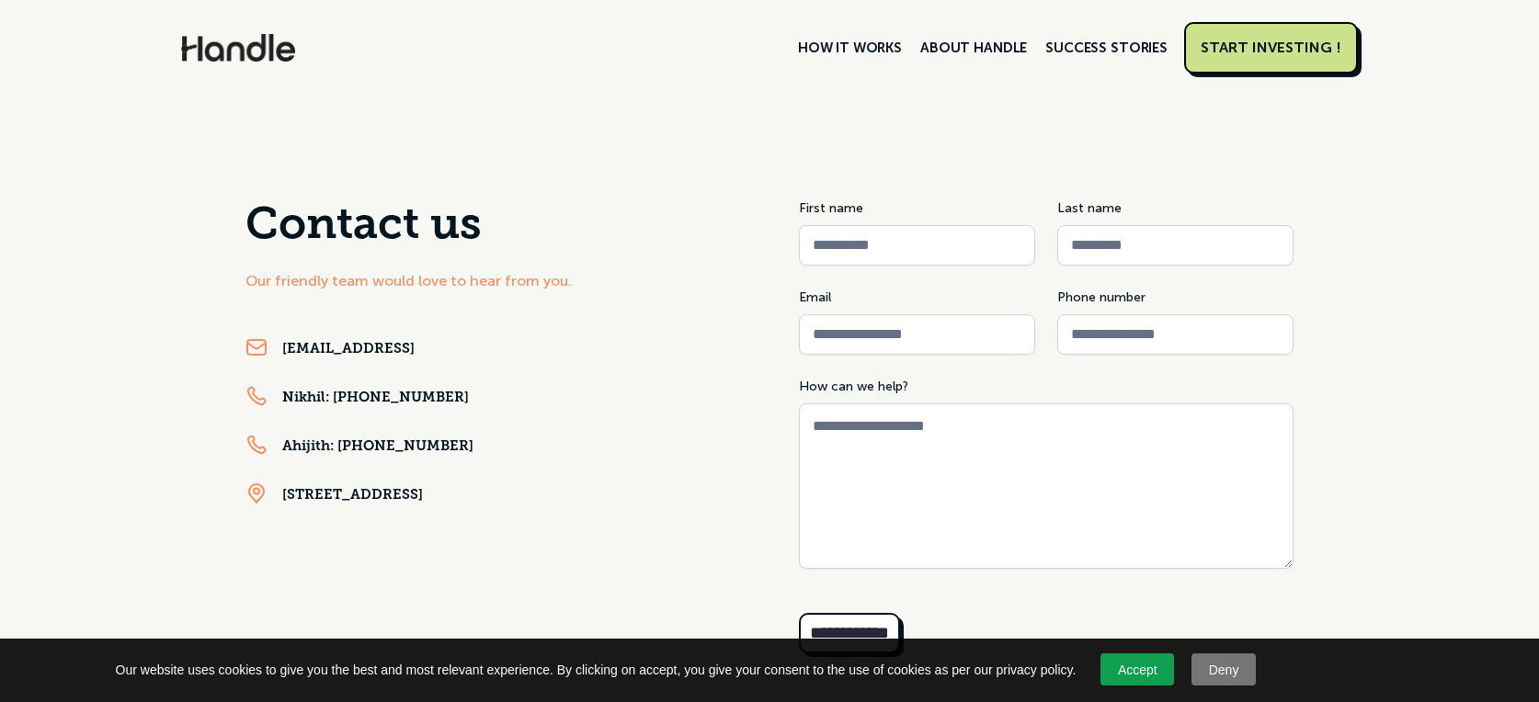 This screenshot has width=1539, height=702. What do you see at coordinates (493, 281) in the screenshot?
I see `div: Our friendly team would love to hear from you.` at bounding box center [493, 281].